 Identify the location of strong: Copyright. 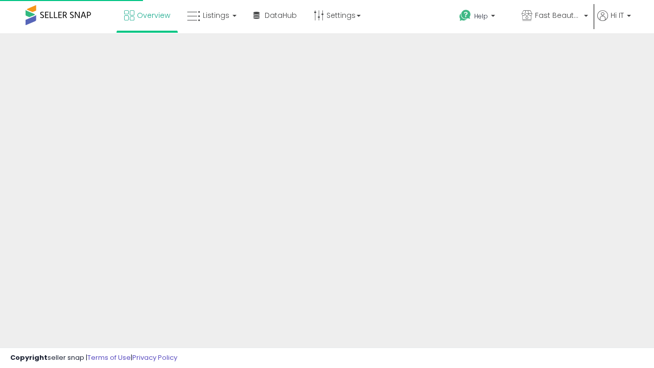
(29, 357).